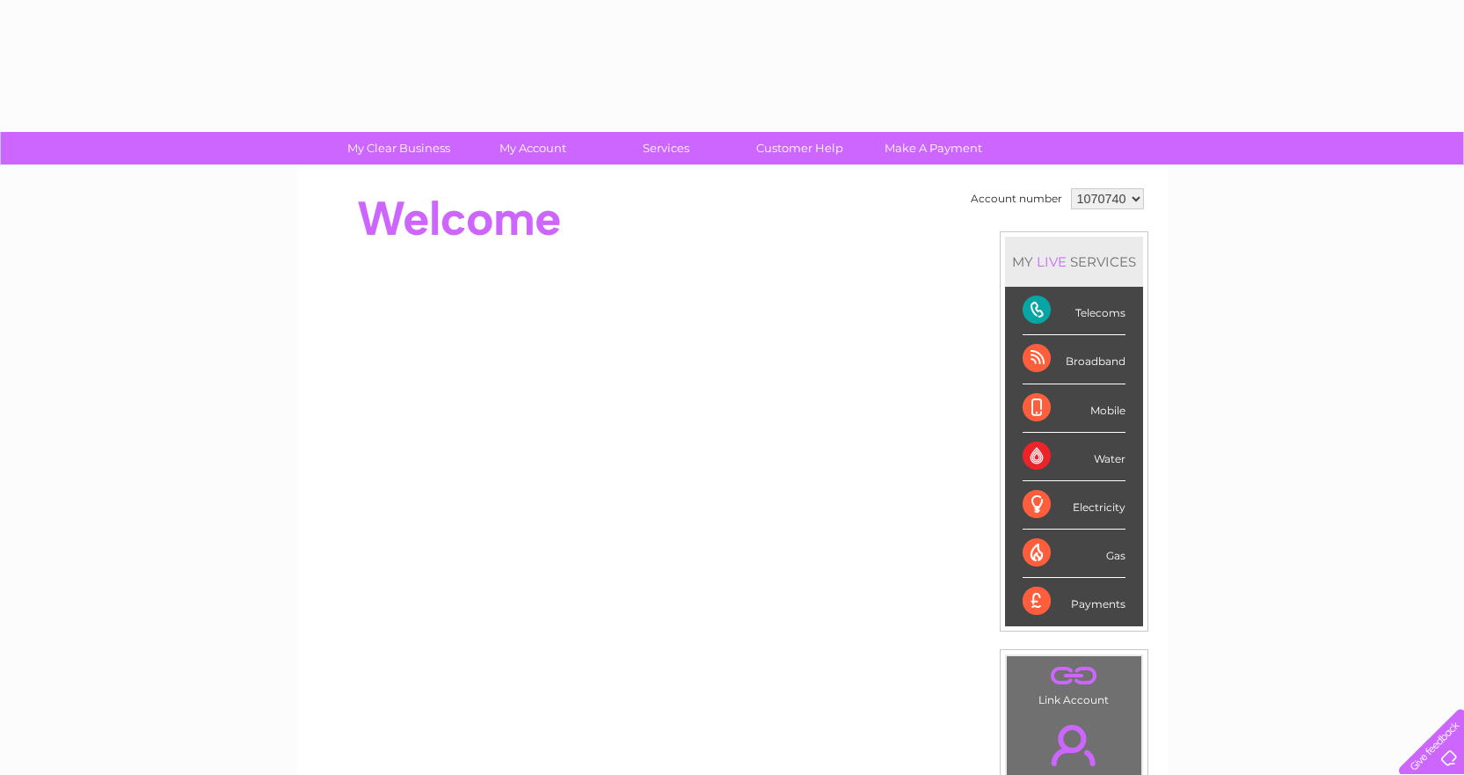 Image resolution: width=1464 pixels, height=775 pixels. What do you see at coordinates (933, 148) in the screenshot?
I see `a: Make A Payment` at bounding box center [933, 148].